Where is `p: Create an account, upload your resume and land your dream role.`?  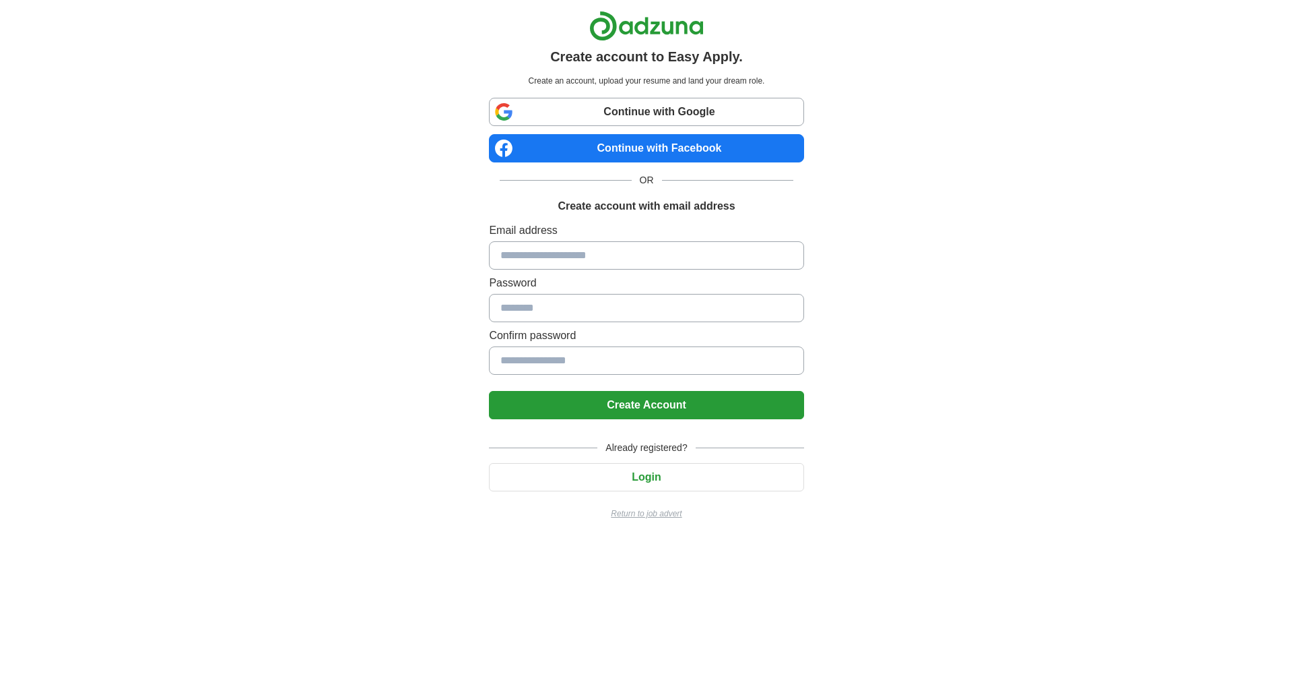 p: Create an account, upload your resume and land your dream role. is located at coordinates (646, 81).